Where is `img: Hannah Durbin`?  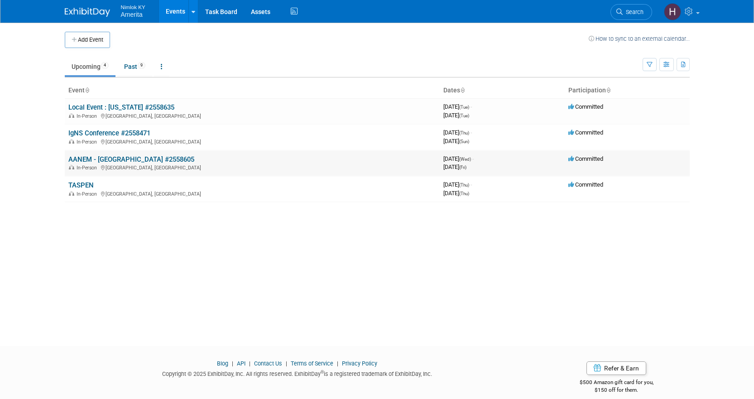 img: Hannah Durbin is located at coordinates (672, 12).